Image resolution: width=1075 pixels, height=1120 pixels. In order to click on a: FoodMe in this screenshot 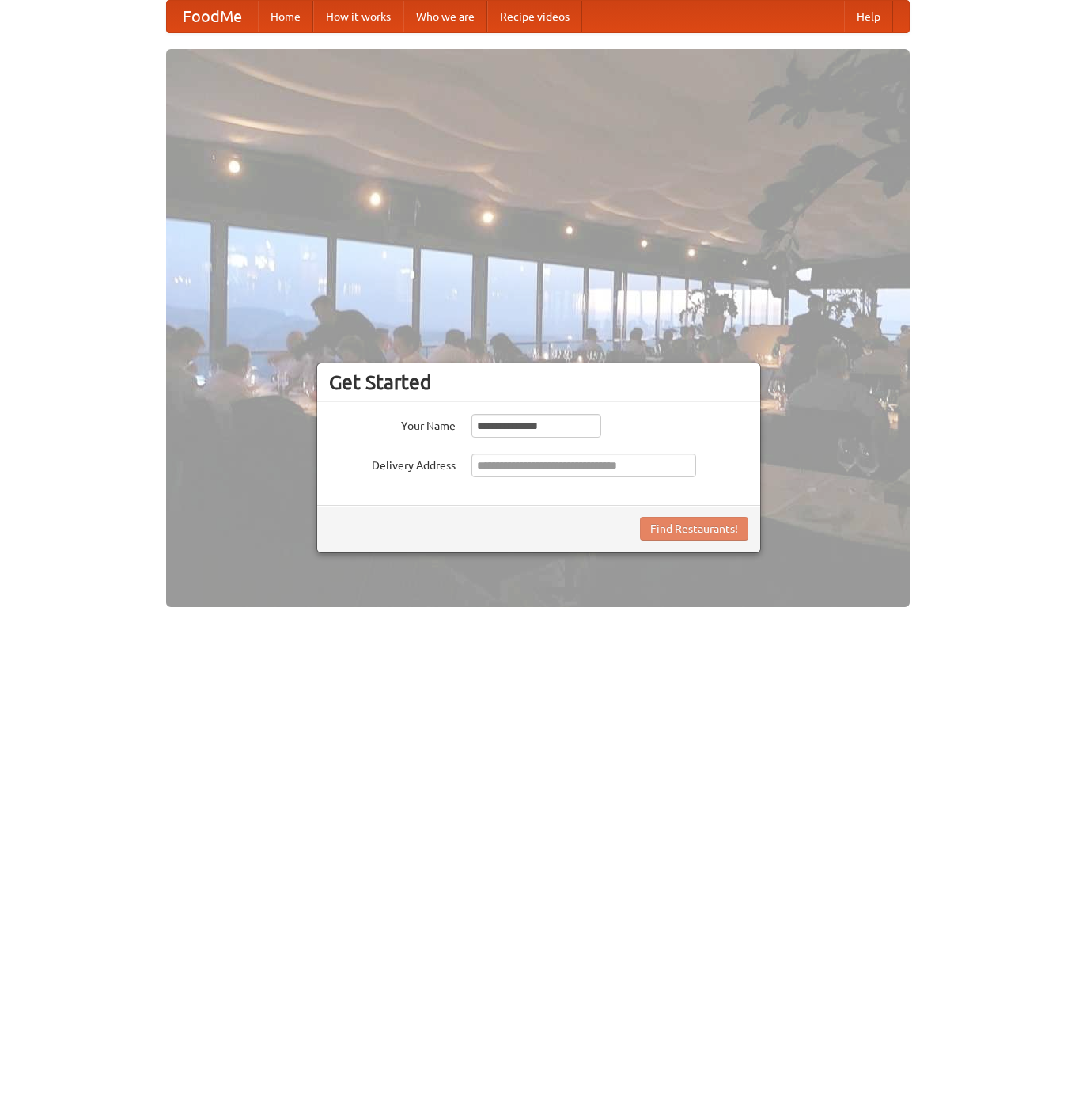, I will do `click(212, 16)`.